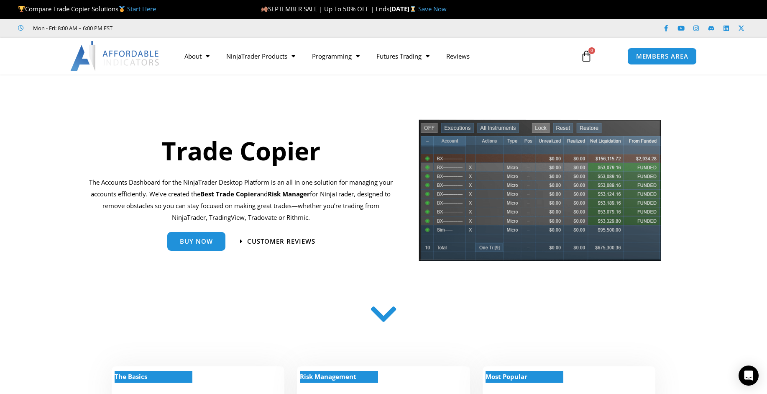 The height and width of the screenshot is (394, 767). I want to click on span: MEMBERS AREA, so click(662, 56).